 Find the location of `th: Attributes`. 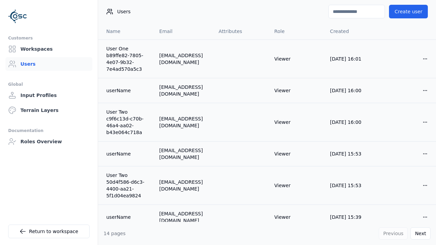

th: Attributes is located at coordinates (241, 31).